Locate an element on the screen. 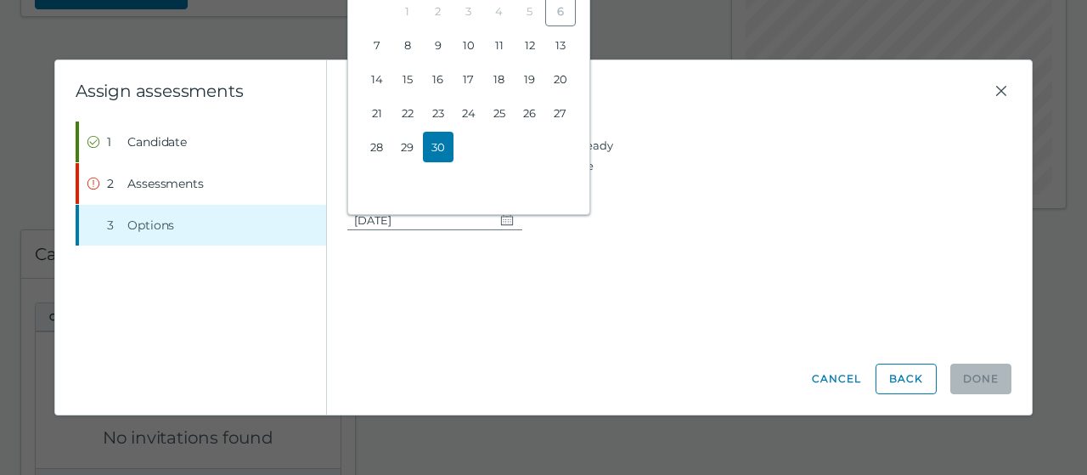 The width and height of the screenshot is (1087, 475). button: Friday, September 26, 2025 is located at coordinates (530, 113).